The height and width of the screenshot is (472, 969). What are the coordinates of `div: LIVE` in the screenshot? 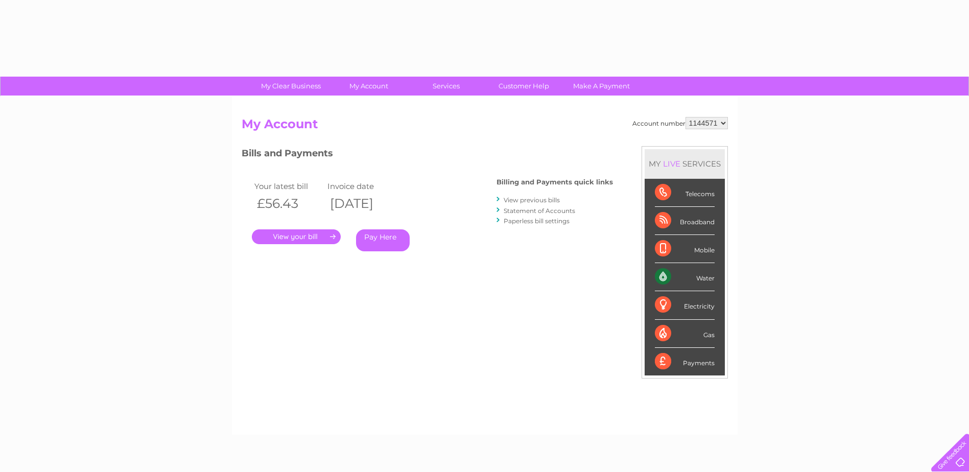 It's located at (672, 164).